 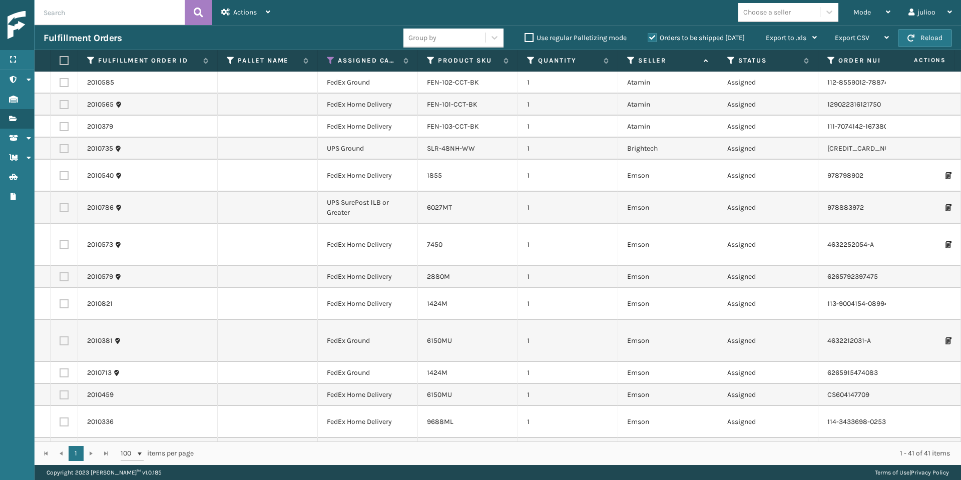 I want to click on a: 2010573, so click(x=100, y=245).